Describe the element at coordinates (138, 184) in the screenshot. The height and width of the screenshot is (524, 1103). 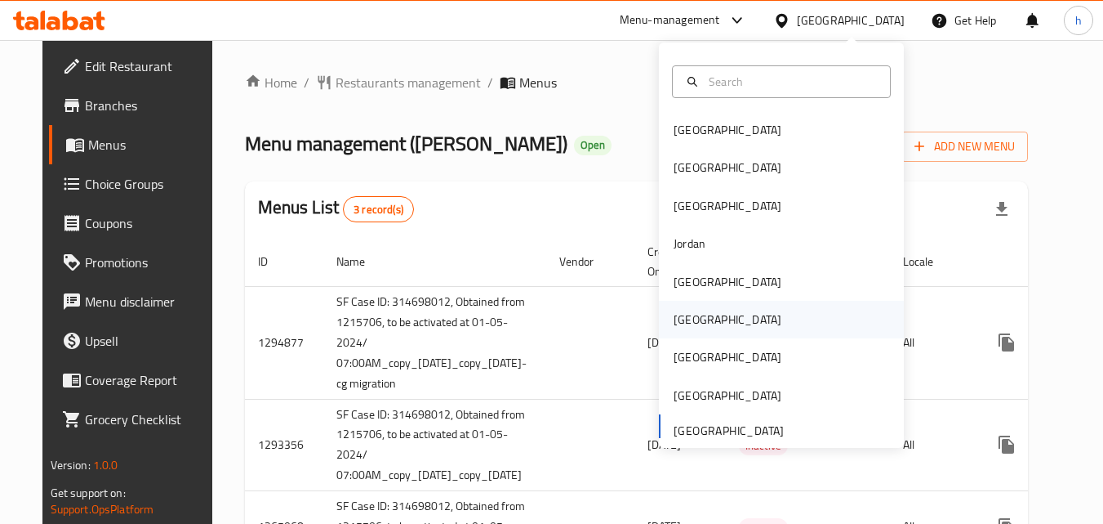
I see `a: Choice Groups` at that location.